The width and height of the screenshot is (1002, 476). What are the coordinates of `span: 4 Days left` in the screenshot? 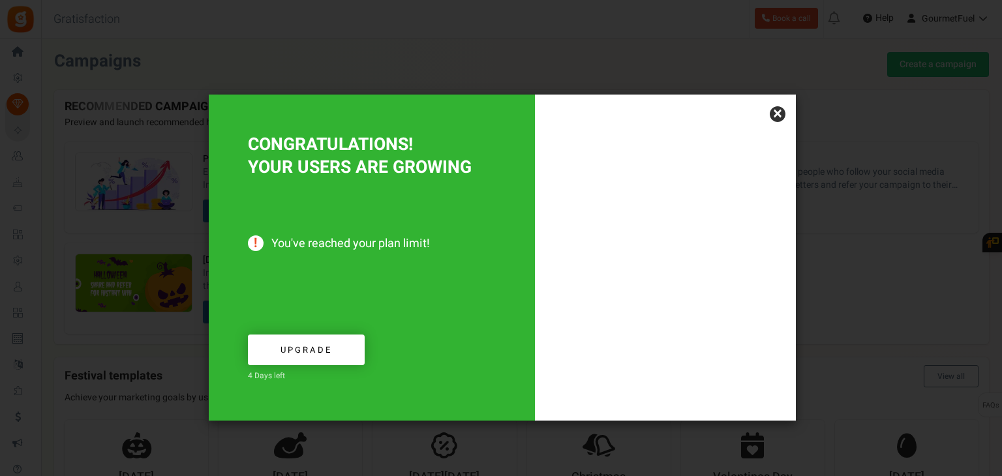 It's located at (266, 376).